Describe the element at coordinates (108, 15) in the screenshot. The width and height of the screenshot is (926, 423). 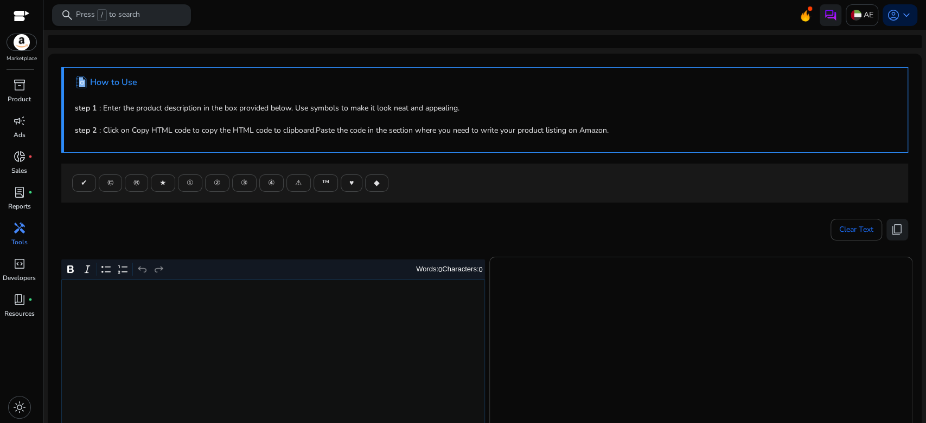
I see `p: Press to search` at that location.